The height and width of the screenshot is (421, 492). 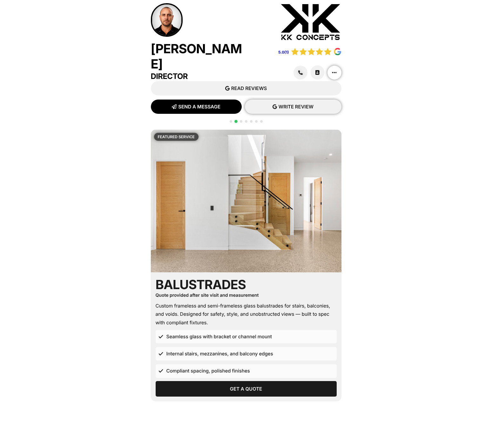 I want to click on span: Compliant spacing, polished finishes, so click(x=208, y=371).